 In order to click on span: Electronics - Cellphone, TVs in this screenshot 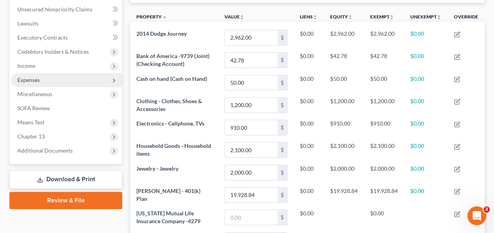, I will do `click(170, 123)`.